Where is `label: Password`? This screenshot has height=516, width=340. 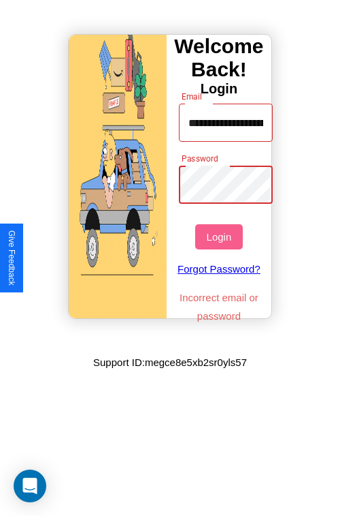 label: Password is located at coordinates (200, 158).